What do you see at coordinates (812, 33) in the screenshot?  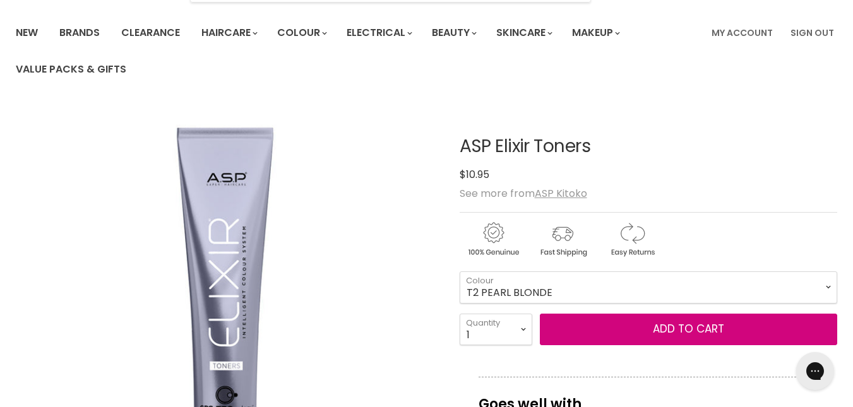 I see `a: Sign Out` at bounding box center [812, 33].